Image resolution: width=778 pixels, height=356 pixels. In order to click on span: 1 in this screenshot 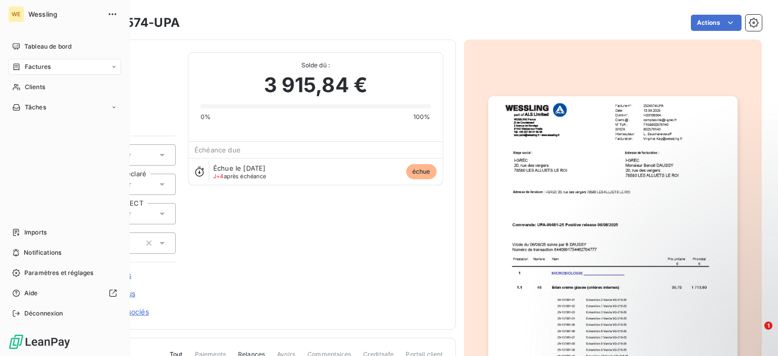, I will do `click(768, 325)`.